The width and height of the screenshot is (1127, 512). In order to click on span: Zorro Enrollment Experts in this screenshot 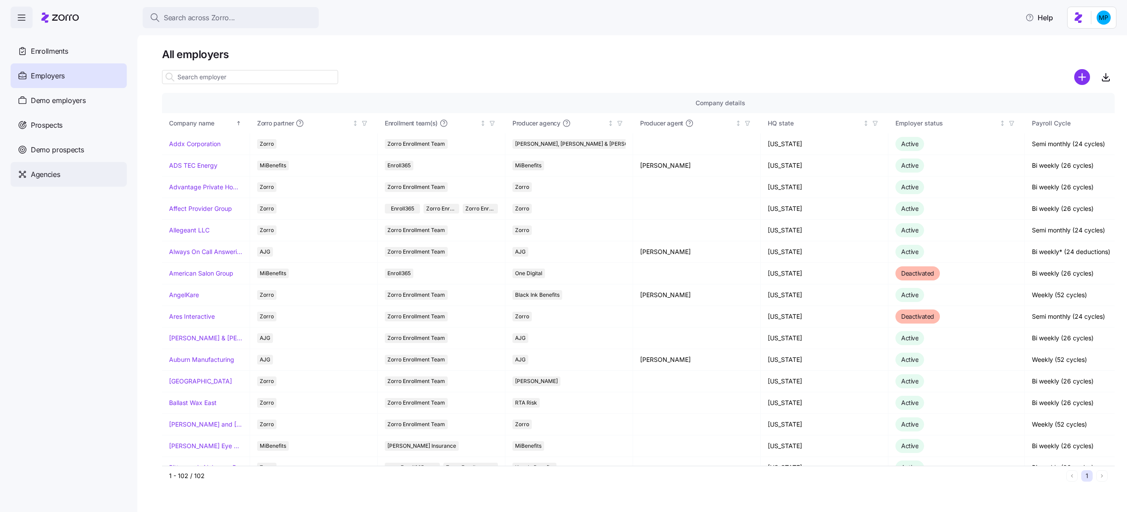, I will do `click(480, 209)`.